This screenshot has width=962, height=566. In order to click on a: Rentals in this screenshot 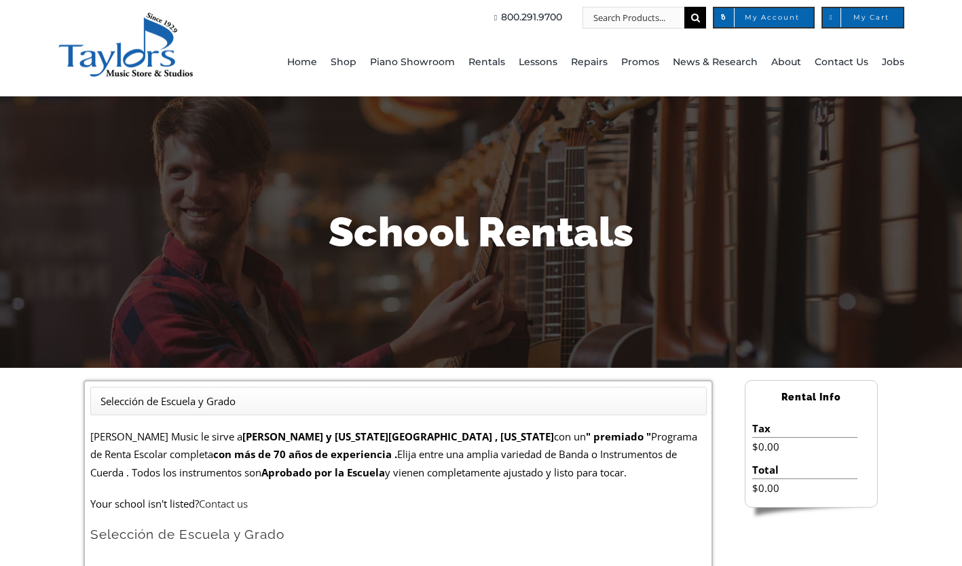, I will do `click(487, 62)`.